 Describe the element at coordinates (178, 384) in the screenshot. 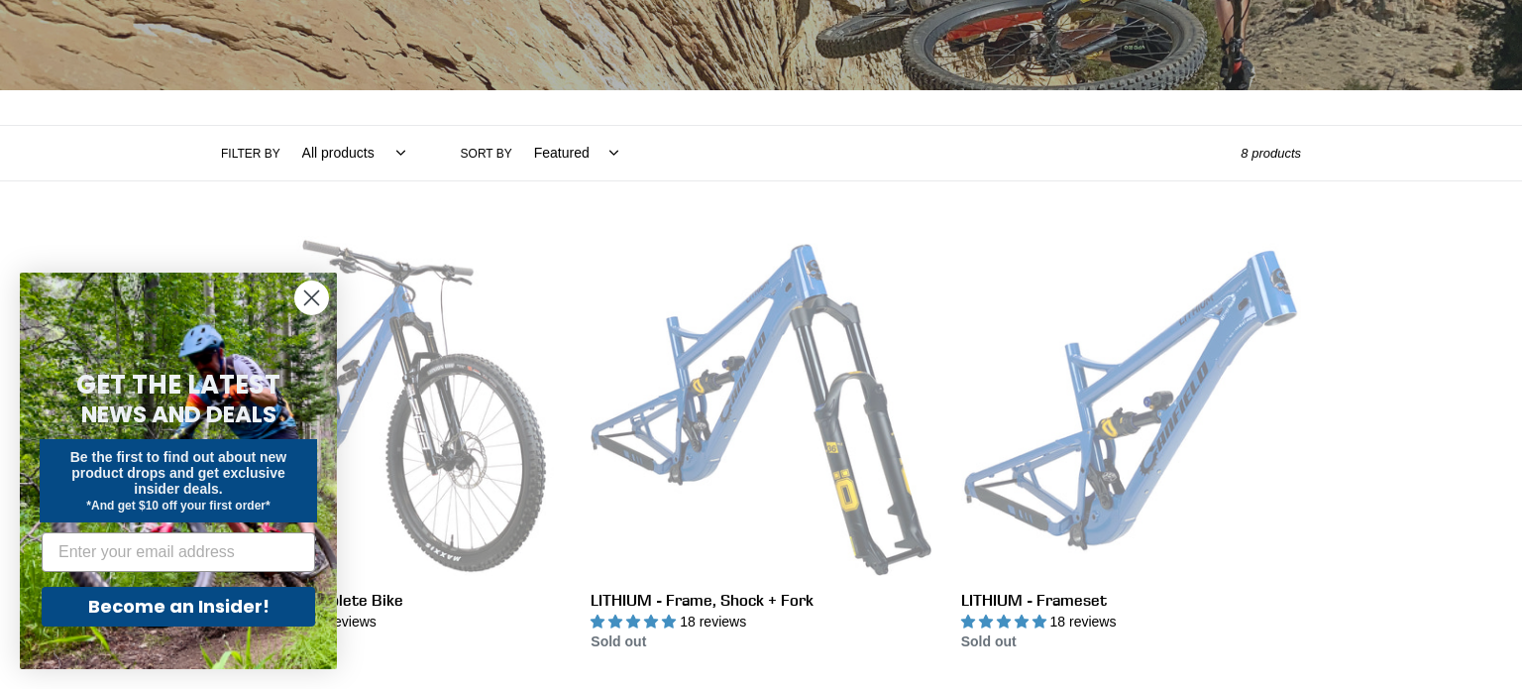

I see `span: GET THE LATEST` at that location.